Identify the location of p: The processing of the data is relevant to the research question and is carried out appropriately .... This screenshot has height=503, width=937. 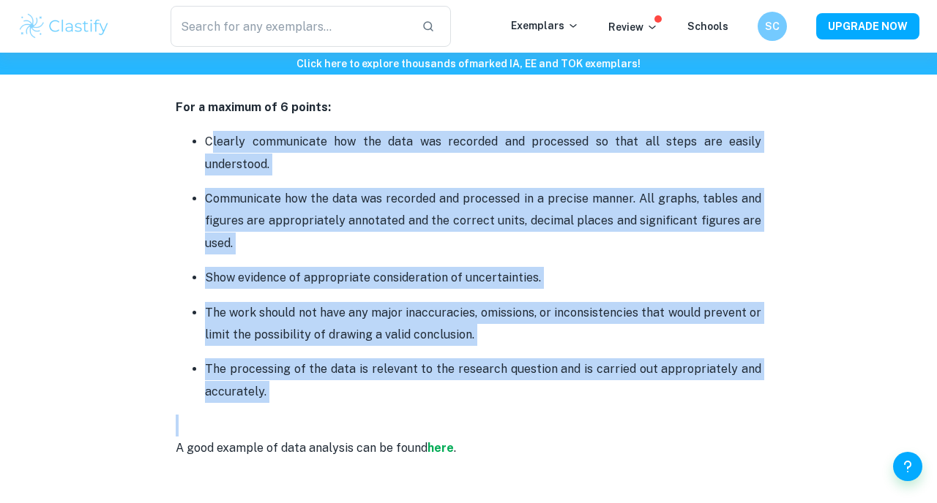
(483, 380).